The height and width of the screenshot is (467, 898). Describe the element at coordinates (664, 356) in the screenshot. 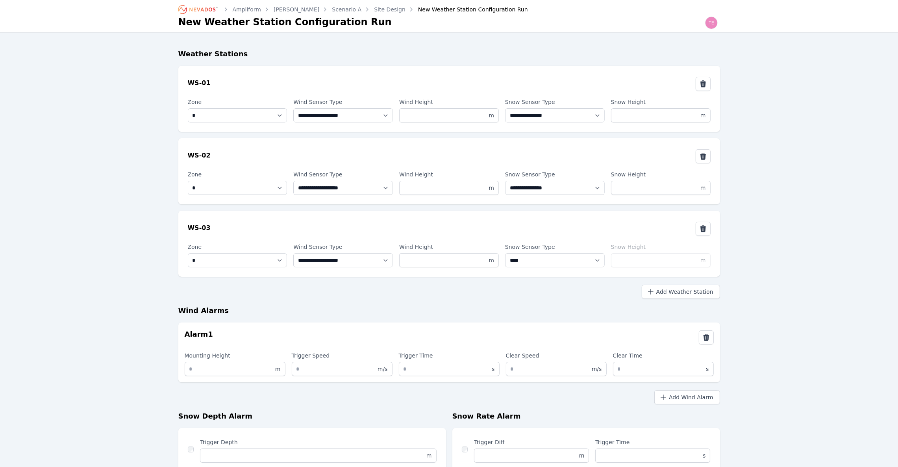

I see `label: Clear Time` at that location.